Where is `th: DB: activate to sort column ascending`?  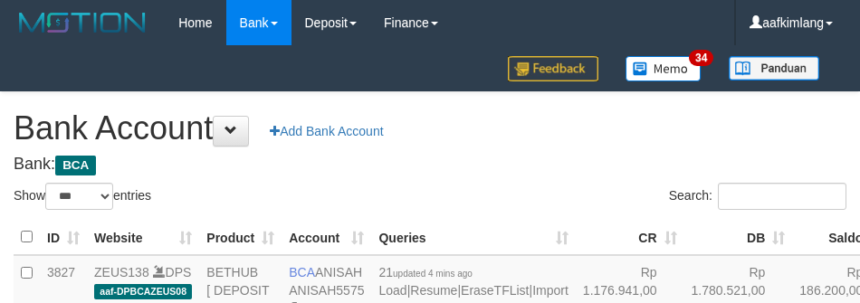
th: DB: activate to sort column ascending is located at coordinates (739, 237).